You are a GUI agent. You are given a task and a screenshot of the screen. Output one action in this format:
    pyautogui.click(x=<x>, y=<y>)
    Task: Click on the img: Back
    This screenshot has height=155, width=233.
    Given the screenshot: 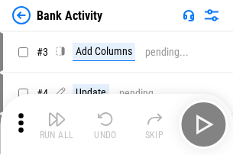 What is the action you would take?
    pyautogui.click(x=21, y=15)
    